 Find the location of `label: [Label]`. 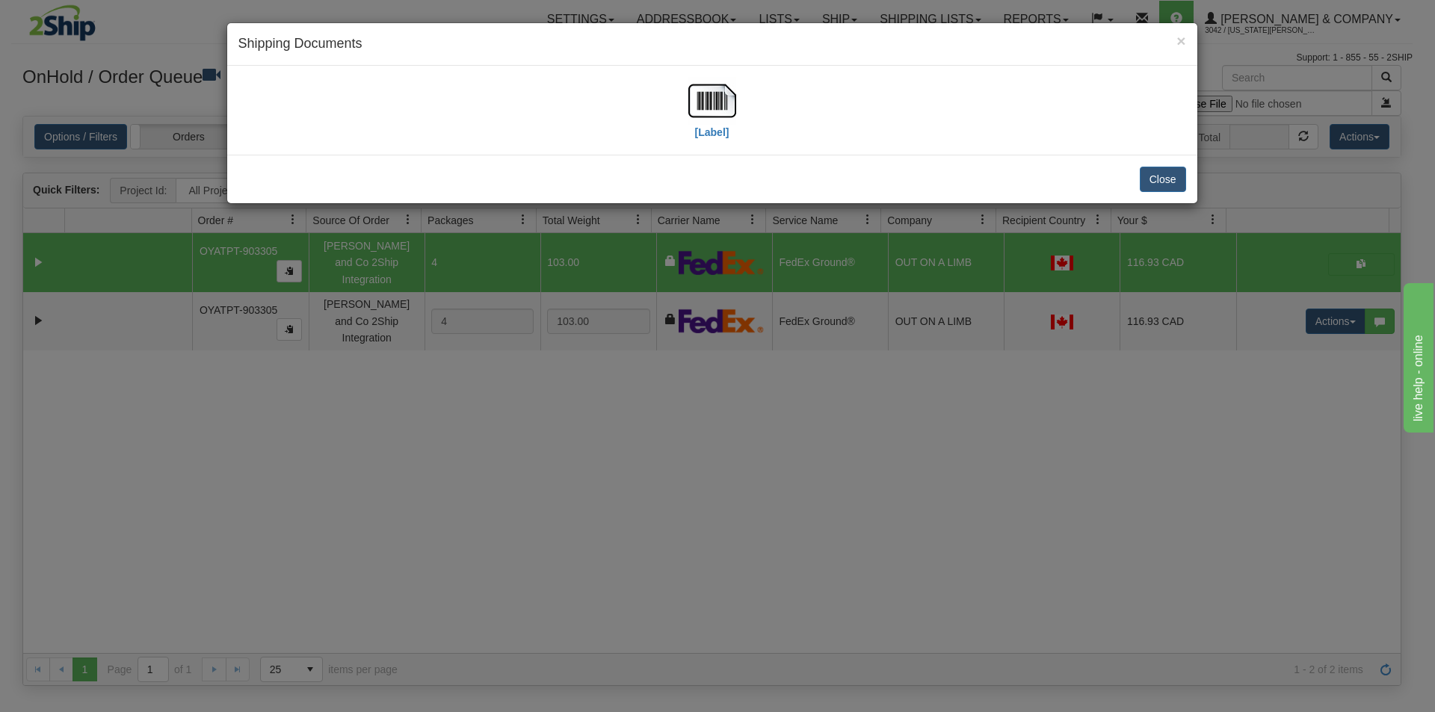

label: [Label] is located at coordinates (712, 132).